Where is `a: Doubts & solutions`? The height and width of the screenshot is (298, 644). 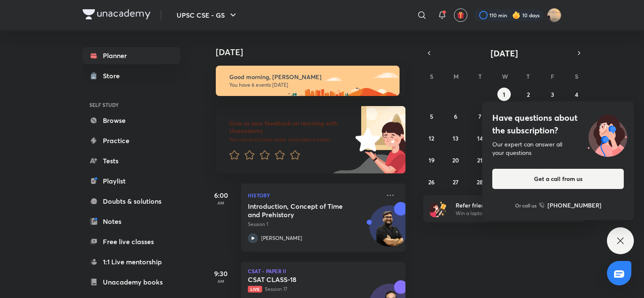 a: Doubts & solutions is located at coordinates (131, 201).